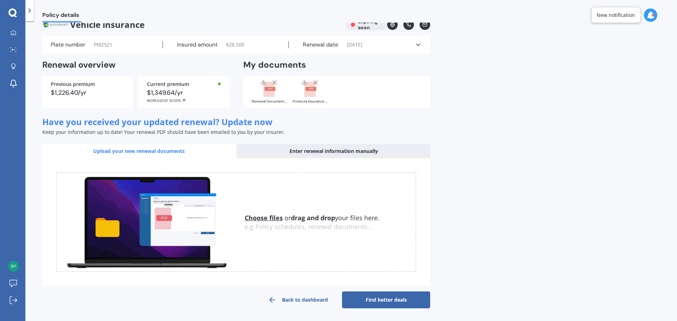 The width and height of the screenshot is (677, 321). What do you see at coordinates (616, 15) in the screenshot?
I see `div: New notification` at bounding box center [616, 15].